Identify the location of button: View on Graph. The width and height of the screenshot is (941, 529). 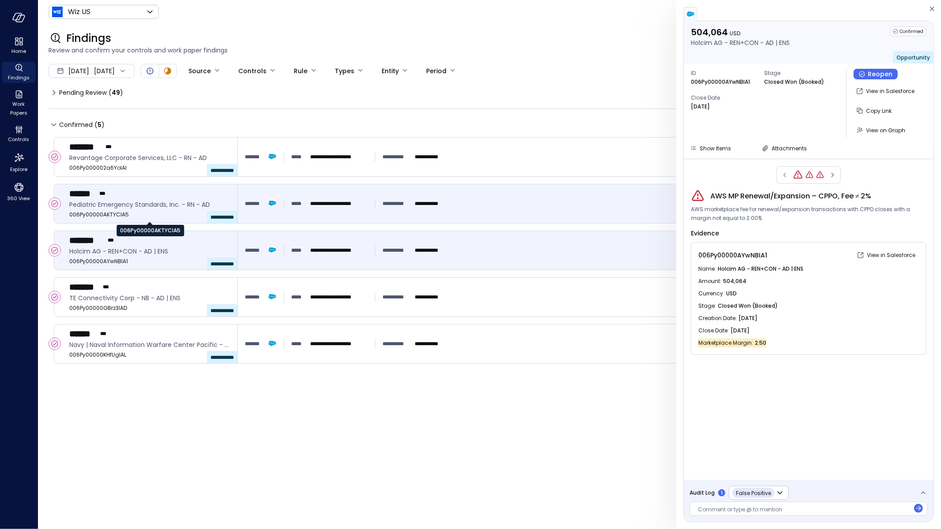
(881, 130).